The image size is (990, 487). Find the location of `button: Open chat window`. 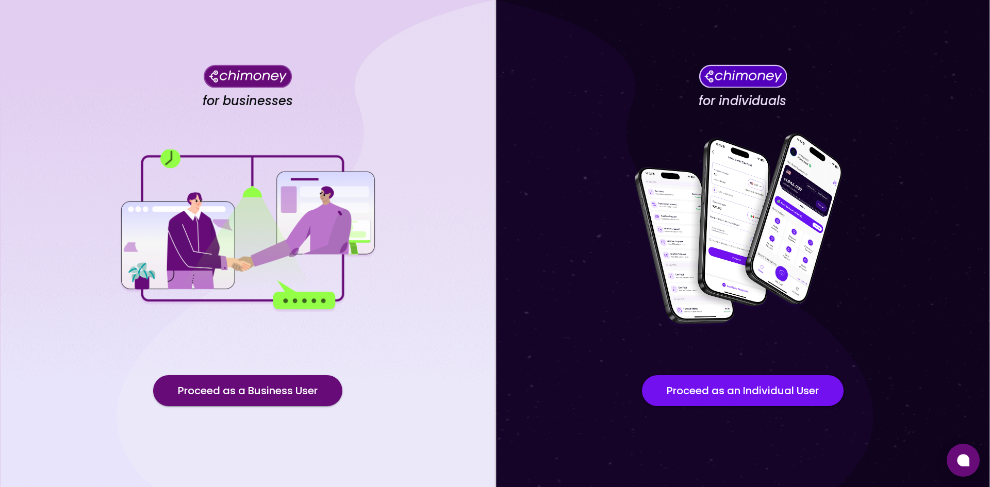

button: Open chat window is located at coordinates (963, 460).